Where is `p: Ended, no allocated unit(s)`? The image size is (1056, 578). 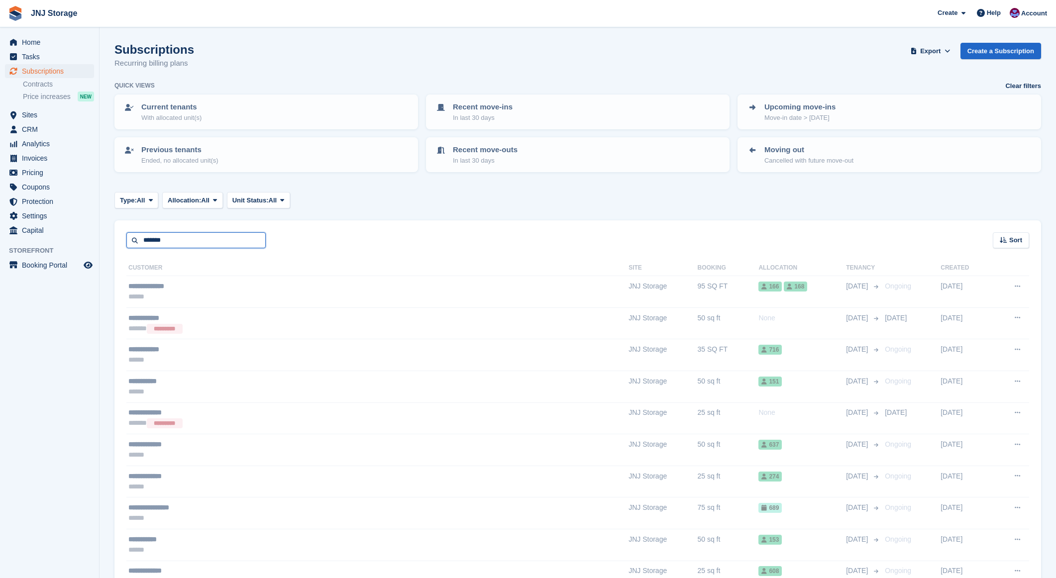 p: Ended, no allocated unit(s) is located at coordinates (180, 161).